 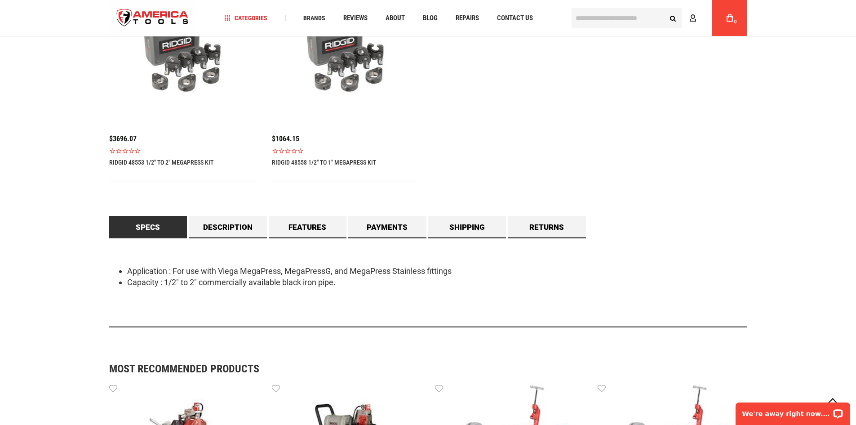 I want to click on li: Capacity : 1/2" to 2" commercially available black iron pipe., so click(x=437, y=282).